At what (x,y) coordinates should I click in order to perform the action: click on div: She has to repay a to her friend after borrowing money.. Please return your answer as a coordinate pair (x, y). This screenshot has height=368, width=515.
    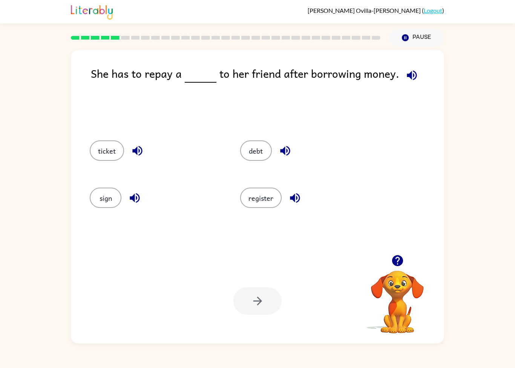
    Looking at the image, I should click on (267, 95).